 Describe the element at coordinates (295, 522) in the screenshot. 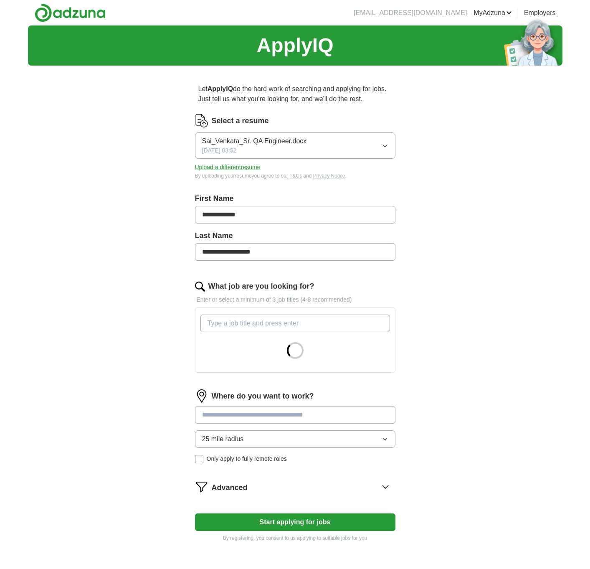

I see `button: Start applying for jobs` at that location.